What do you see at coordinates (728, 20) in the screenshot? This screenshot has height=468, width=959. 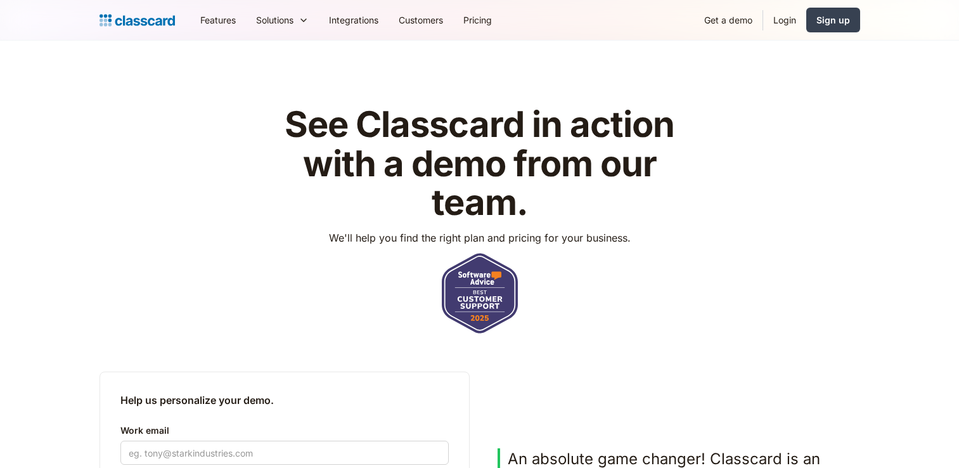 I see `a: Get a demo` at bounding box center [728, 20].